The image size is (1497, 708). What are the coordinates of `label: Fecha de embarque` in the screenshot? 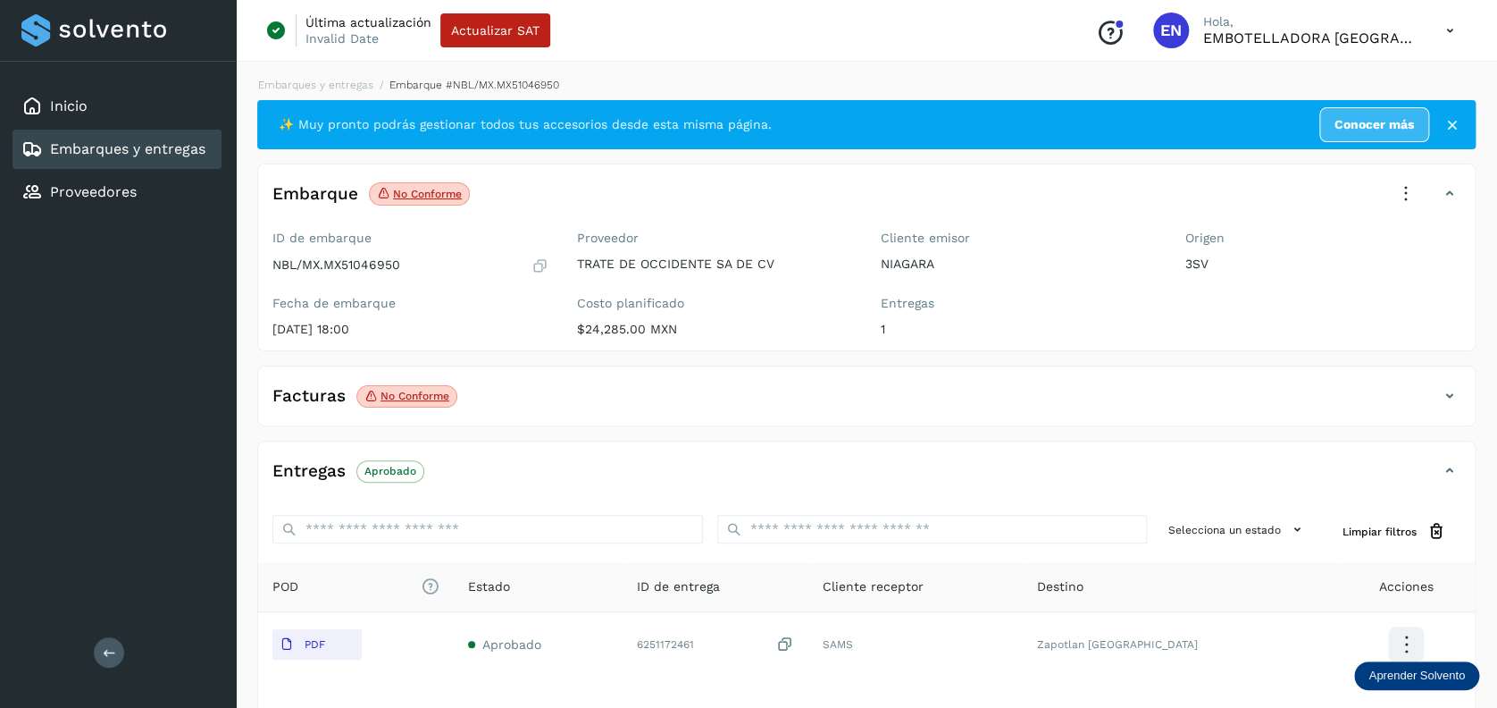 It's located at (410, 303).